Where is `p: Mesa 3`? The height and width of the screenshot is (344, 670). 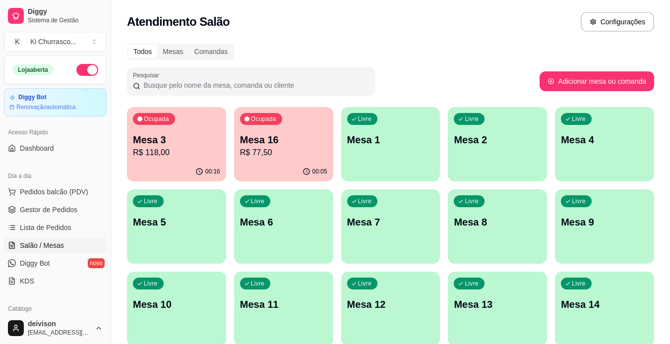 p: Mesa 3 is located at coordinates (176, 140).